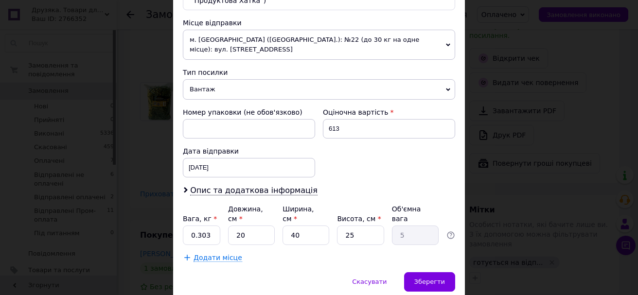 This screenshot has width=638, height=295. Describe the element at coordinates (205, 72) in the screenshot. I see `span: Тип посилки` at that location.